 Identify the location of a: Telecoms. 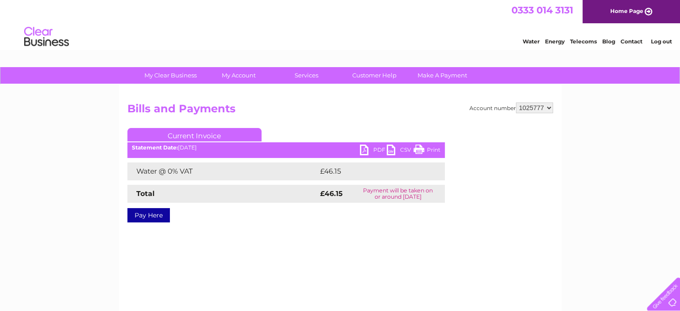
(584, 41).